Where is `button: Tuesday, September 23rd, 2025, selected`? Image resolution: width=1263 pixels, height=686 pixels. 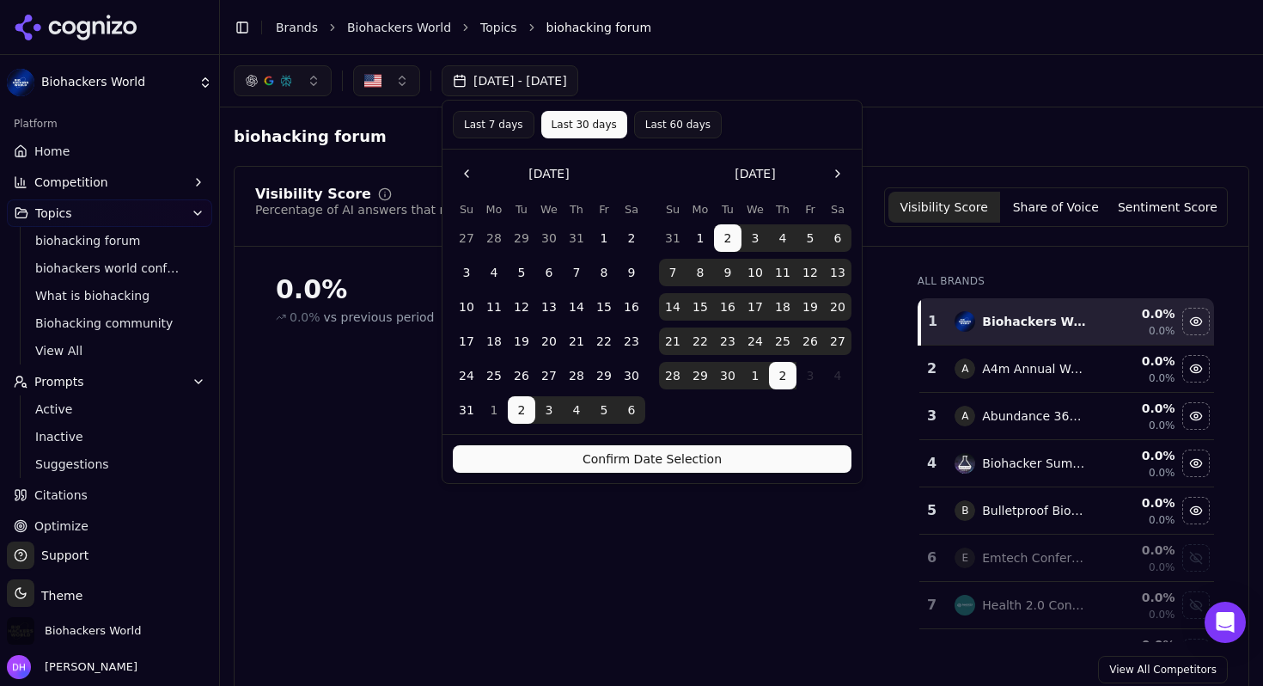 button: Tuesday, September 23rd, 2025, selected is located at coordinates (728, 341).